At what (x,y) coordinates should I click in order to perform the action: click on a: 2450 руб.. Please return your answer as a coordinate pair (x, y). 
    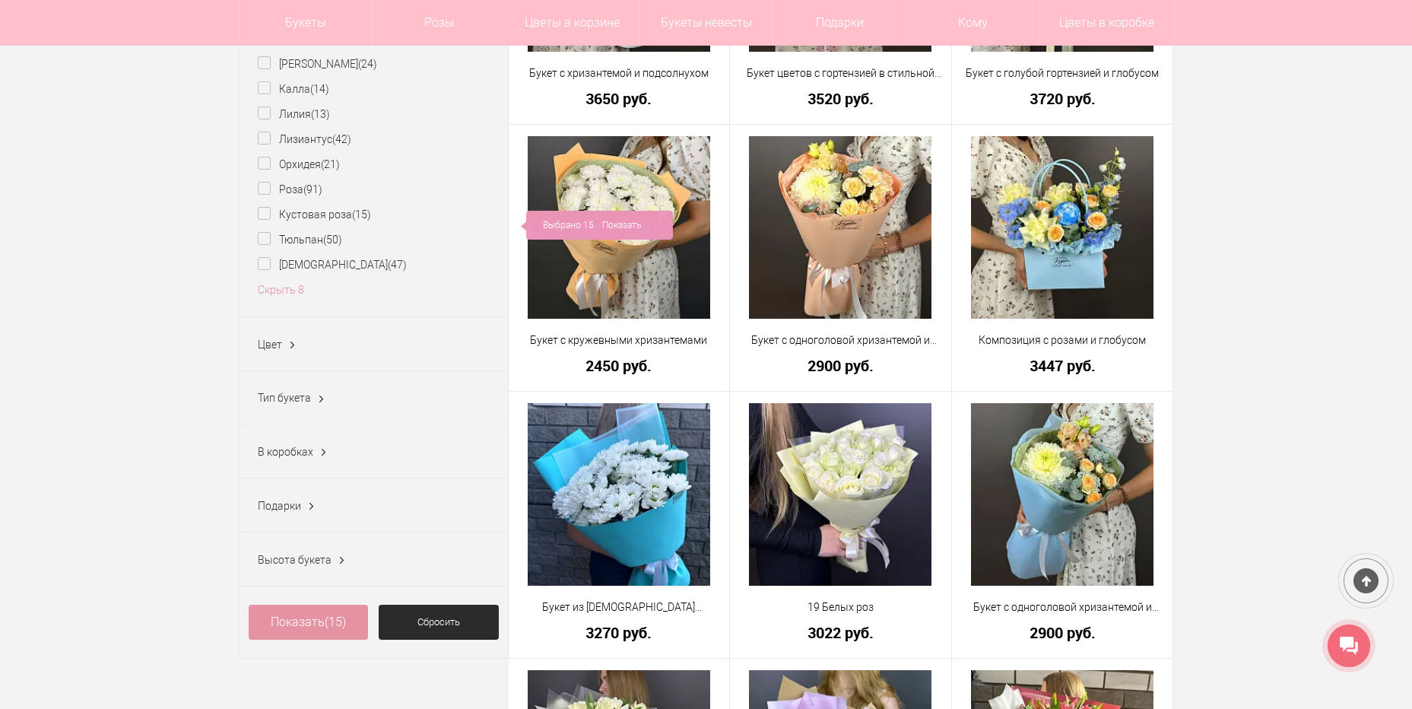
    Looking at the image, I should click on (619, 365).